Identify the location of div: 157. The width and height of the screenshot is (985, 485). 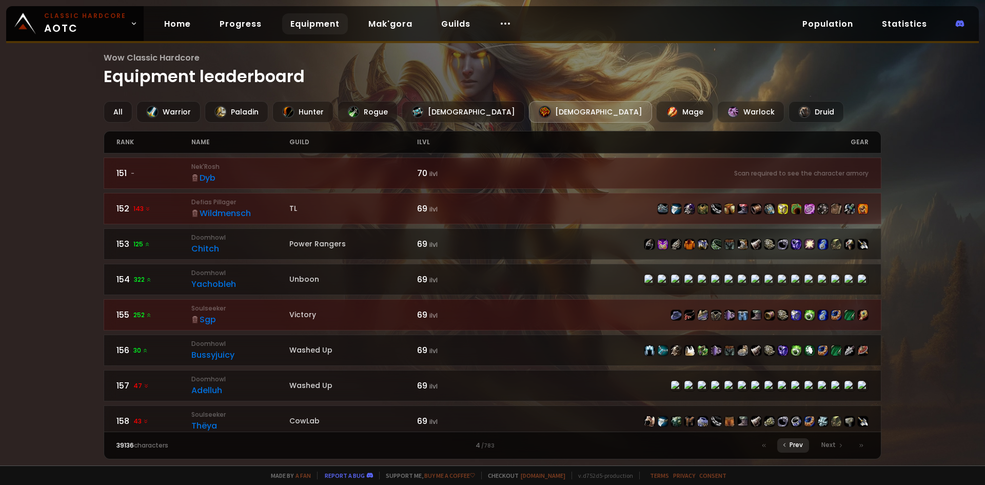
(154, 385).